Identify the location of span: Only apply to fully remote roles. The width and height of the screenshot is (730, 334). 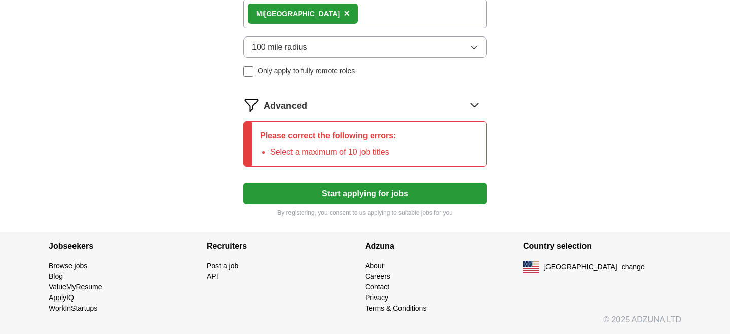
(306, 71).